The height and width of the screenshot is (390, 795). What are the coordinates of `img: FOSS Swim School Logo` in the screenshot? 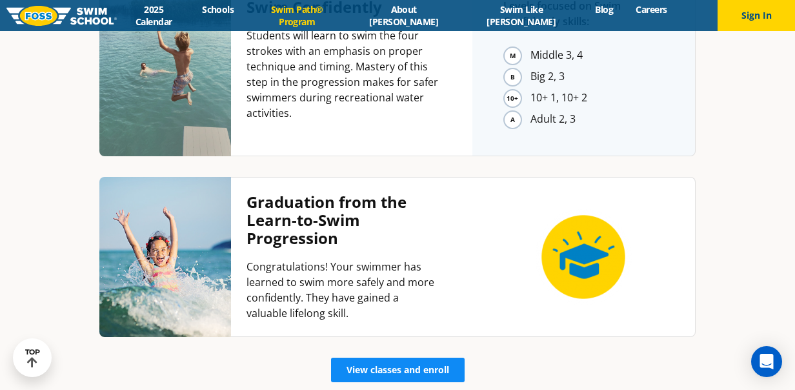 It's located at (61, 15).